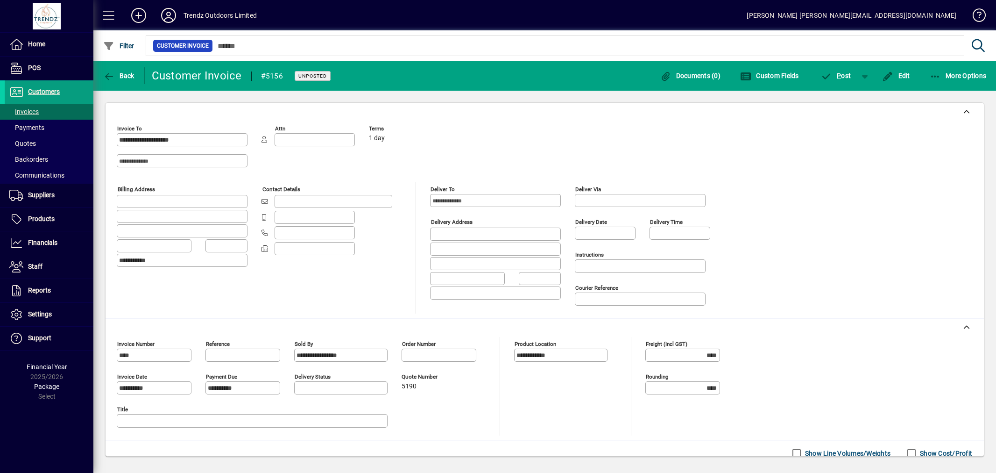 The height and width of the screenshot is (473, 996). I want to click on span: Customers, so click(44, 92).